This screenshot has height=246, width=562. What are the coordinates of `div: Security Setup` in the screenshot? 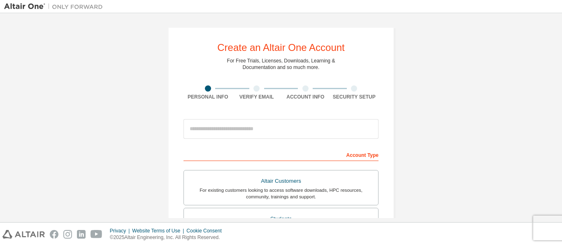 It's located at (354, 97).